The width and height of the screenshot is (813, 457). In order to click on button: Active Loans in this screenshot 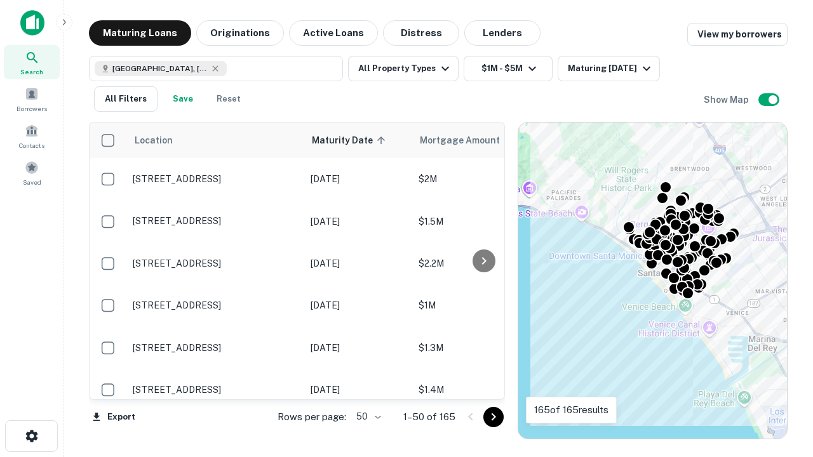, I will do `click(333, 33)`.